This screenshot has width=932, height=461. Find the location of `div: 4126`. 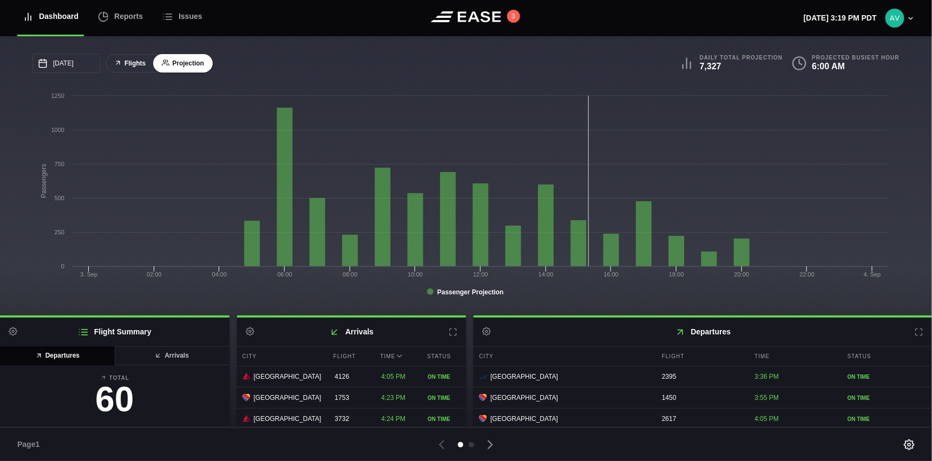

div: 4126 is located at coordinates (351, 377).